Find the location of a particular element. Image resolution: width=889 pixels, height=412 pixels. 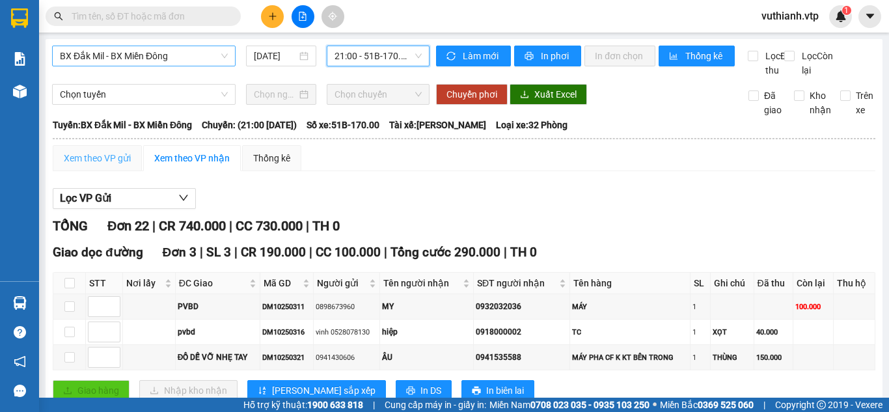

span: Làm mới is located at coordinates (482, 56).